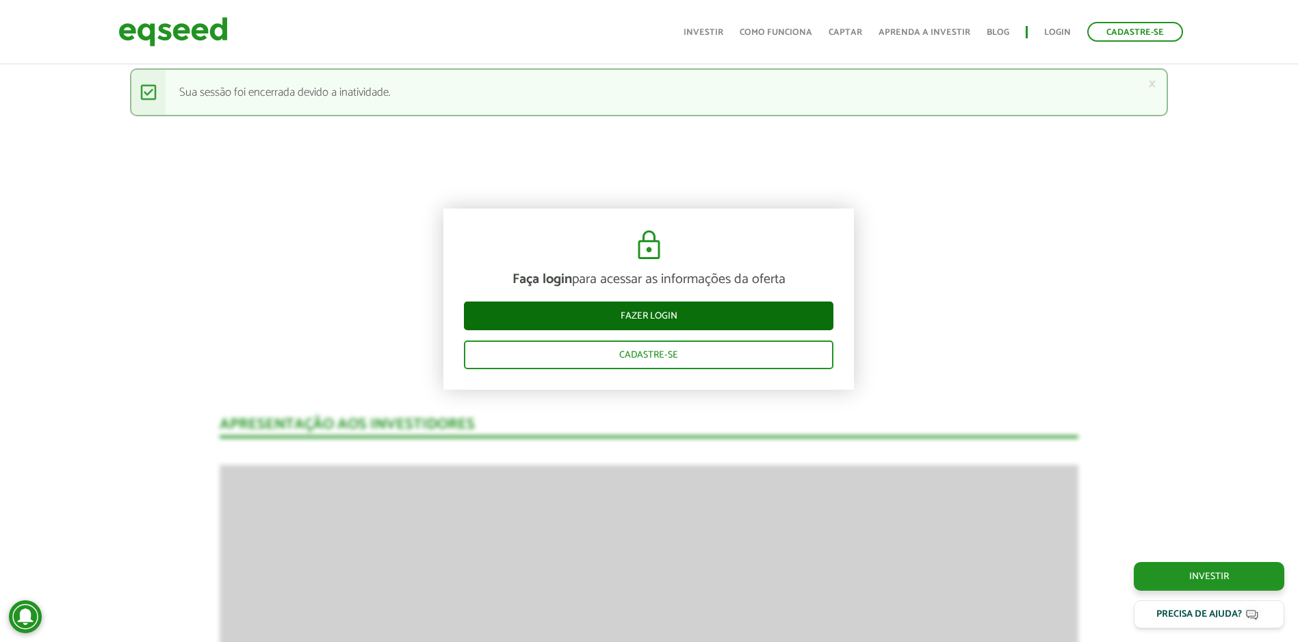  Describe the element at coordinates (776, 32) in the screenshot. I see `a: Como funciona` at that location.